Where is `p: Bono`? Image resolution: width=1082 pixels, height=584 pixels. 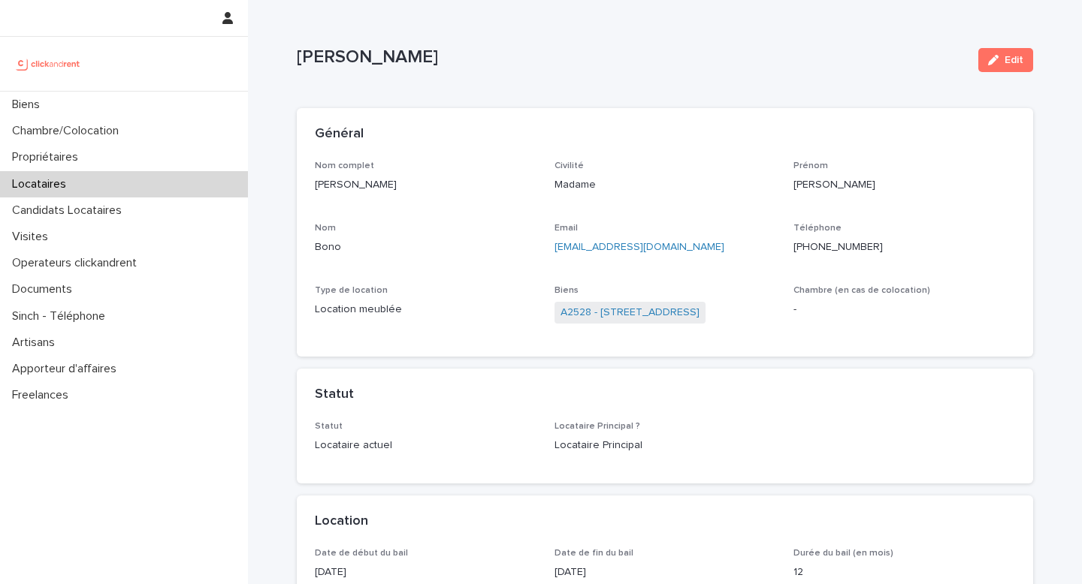 p: Bono is located at coordinates (425, 247).